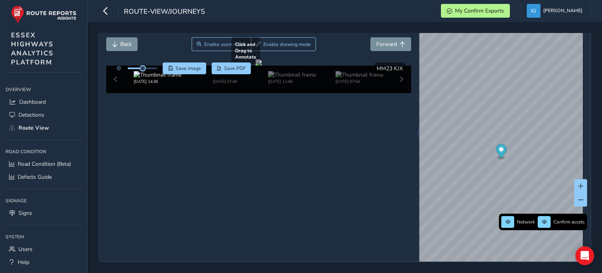  I want to click on img: rr logo, so click(44, 14).